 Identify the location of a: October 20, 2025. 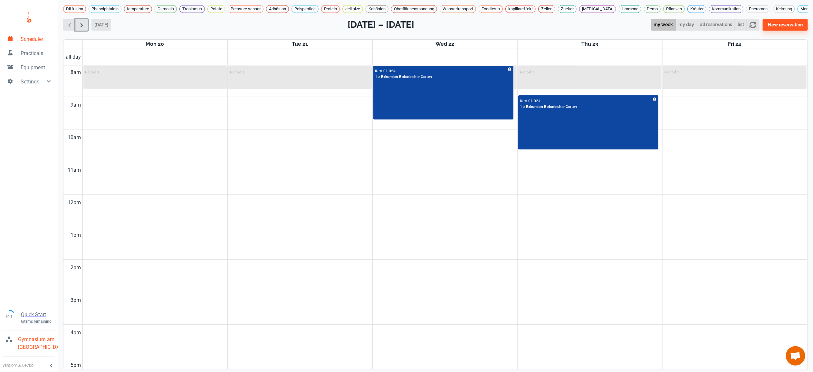
(155, 44).